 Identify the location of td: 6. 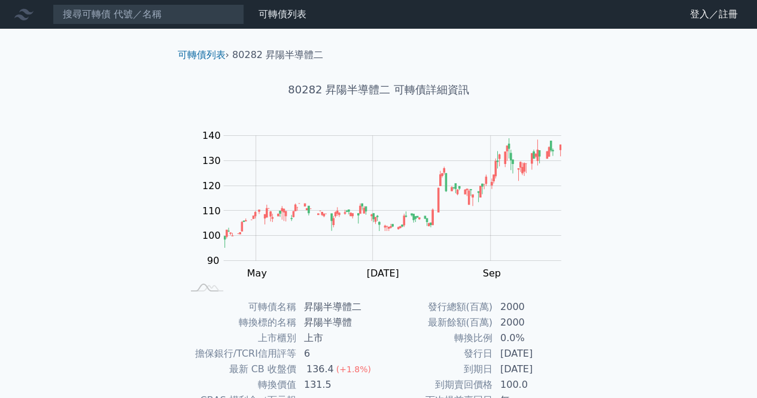
(338, 354).